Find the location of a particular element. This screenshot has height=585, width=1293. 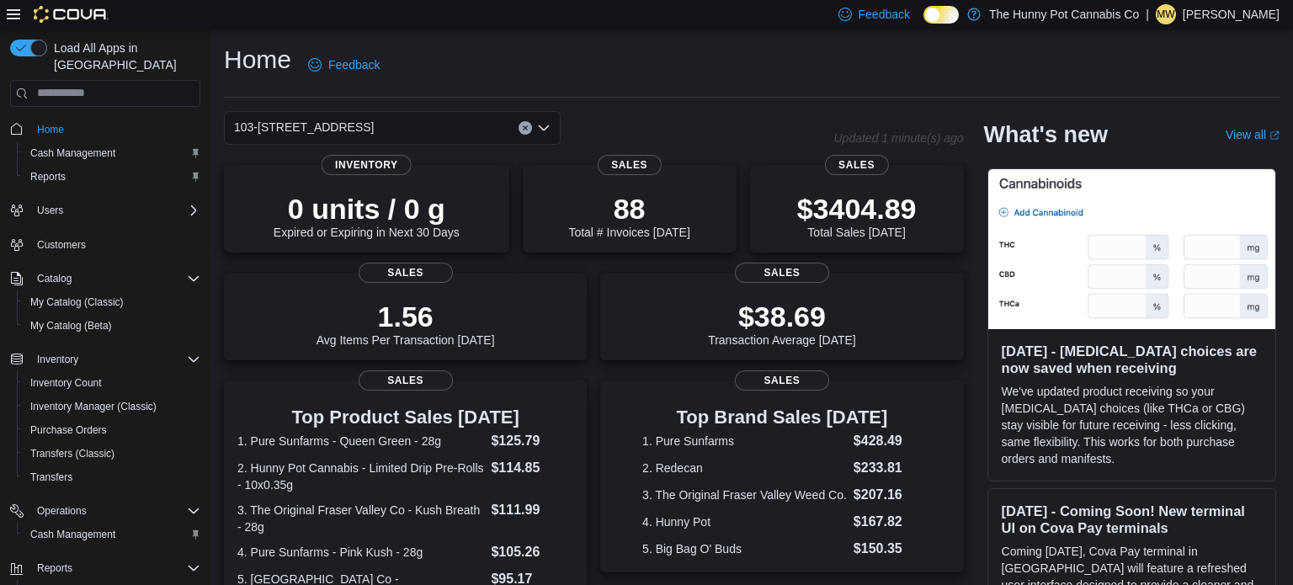

a: Purchase Orders is located at coordinates (68, 430).